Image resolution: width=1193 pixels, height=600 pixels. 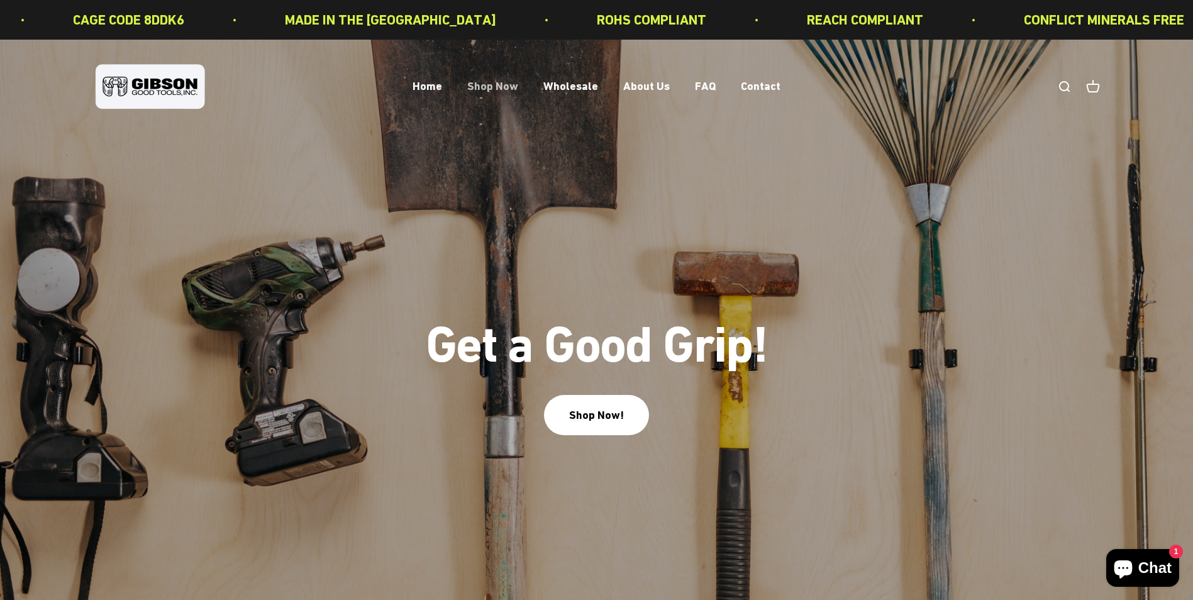 I want to click on a: Contact, so click(x=760, y=86).